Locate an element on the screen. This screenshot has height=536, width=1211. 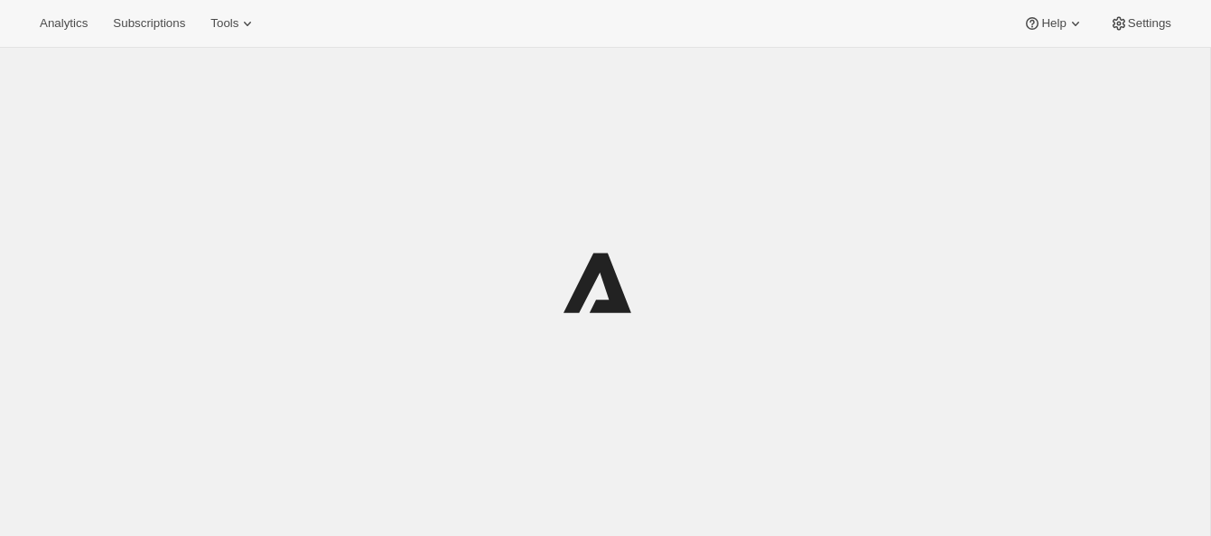
span: Tools is located at coordinates (224, 23).